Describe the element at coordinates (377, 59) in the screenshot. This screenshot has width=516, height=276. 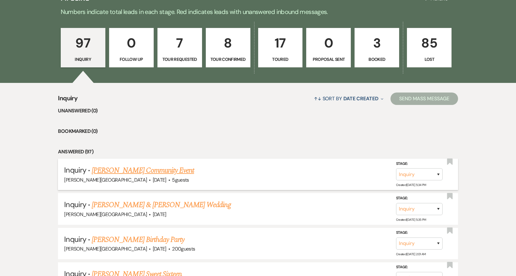
I see `p: Booked` at that location.